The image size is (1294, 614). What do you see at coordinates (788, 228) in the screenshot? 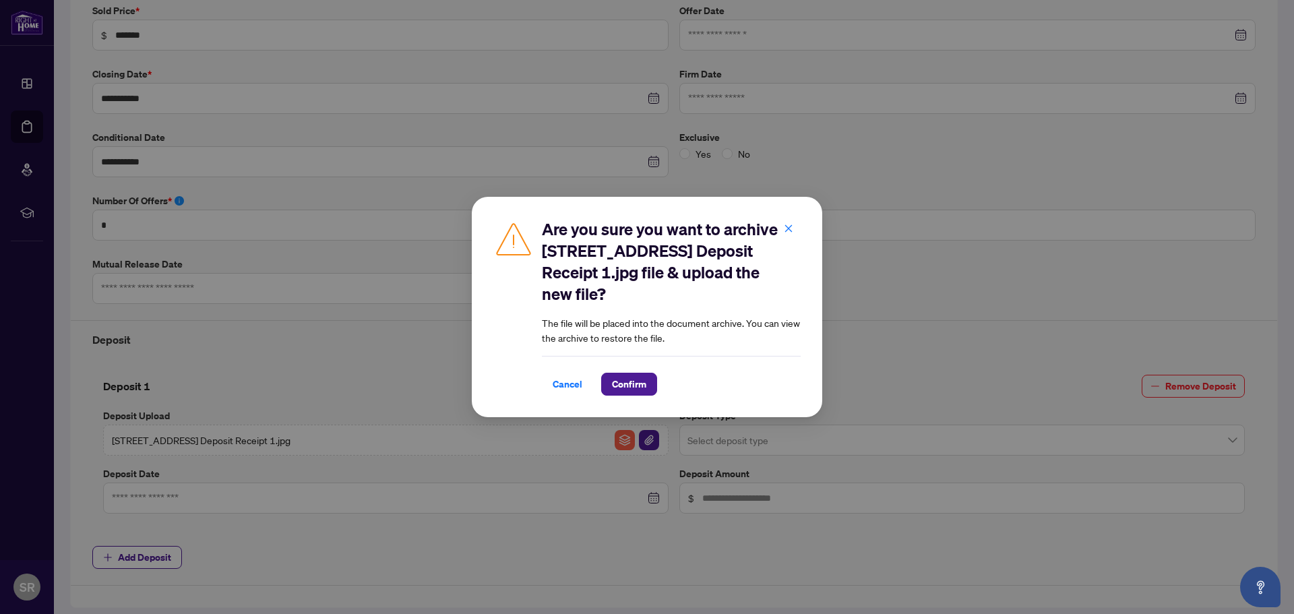
I see `span: close` at bounding box center [788, 228].